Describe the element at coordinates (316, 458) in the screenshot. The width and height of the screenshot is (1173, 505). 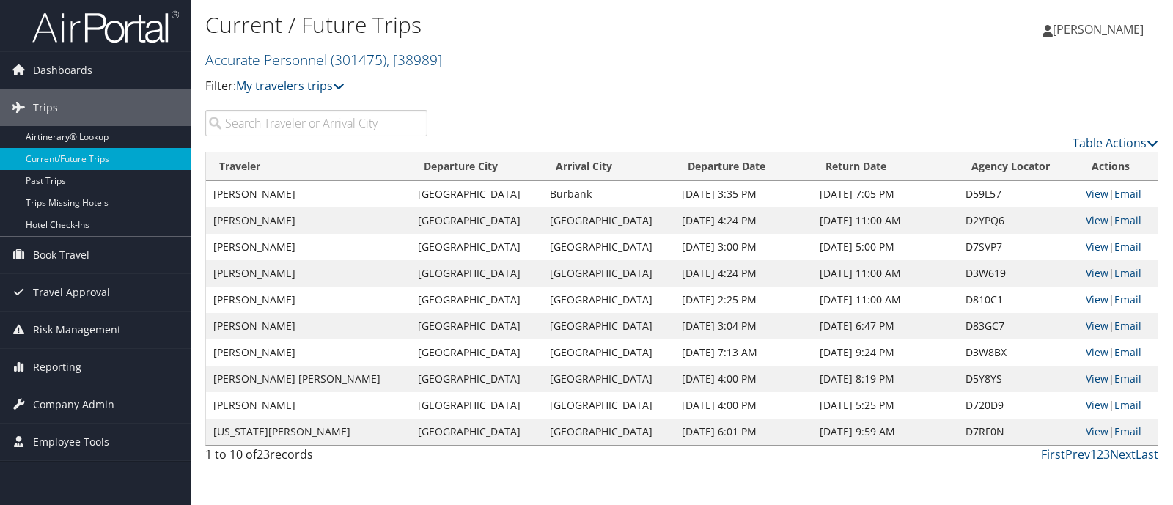
I see `div: 1 to 10 of records` at that location.